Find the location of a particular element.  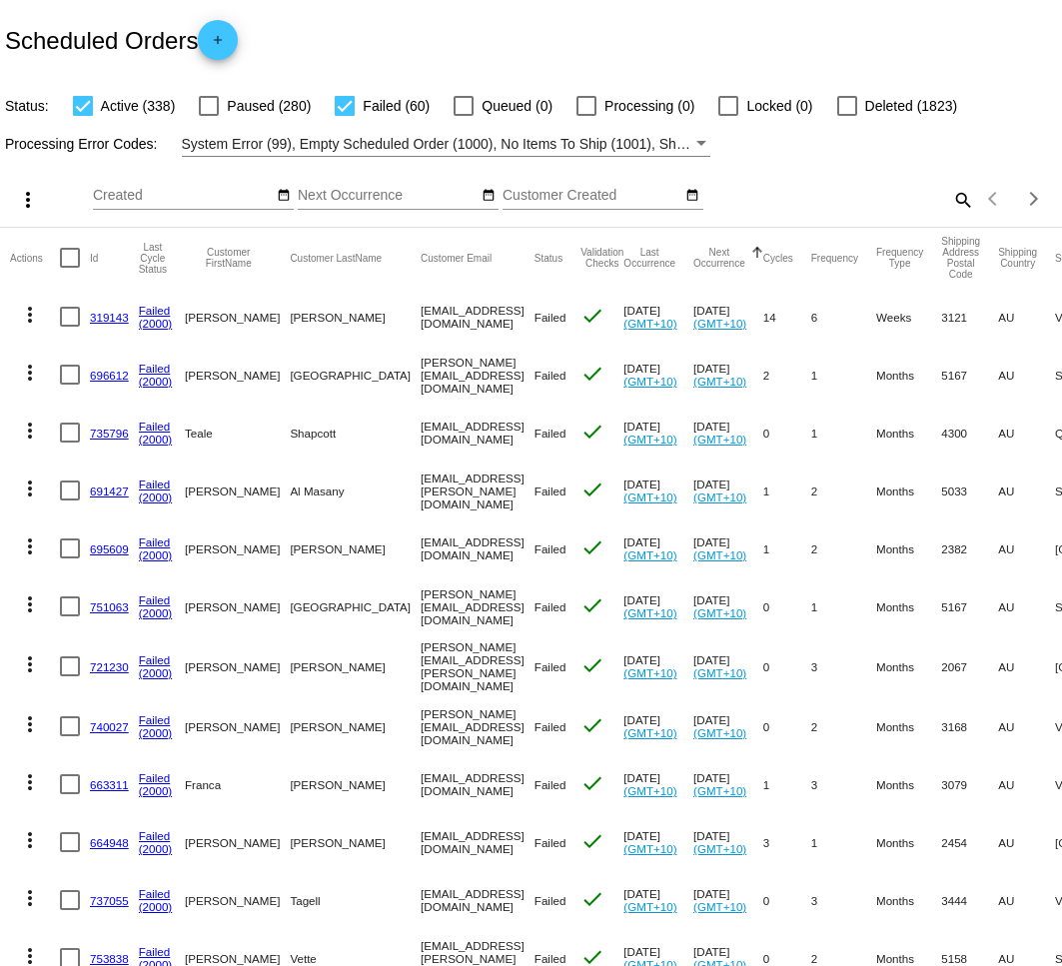

button: Previous page is located at coordinates (994, 199).